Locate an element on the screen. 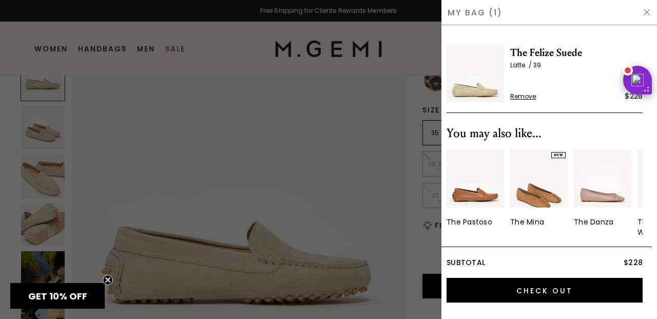  div: The Pastoso is located at coordinates (469, 222).